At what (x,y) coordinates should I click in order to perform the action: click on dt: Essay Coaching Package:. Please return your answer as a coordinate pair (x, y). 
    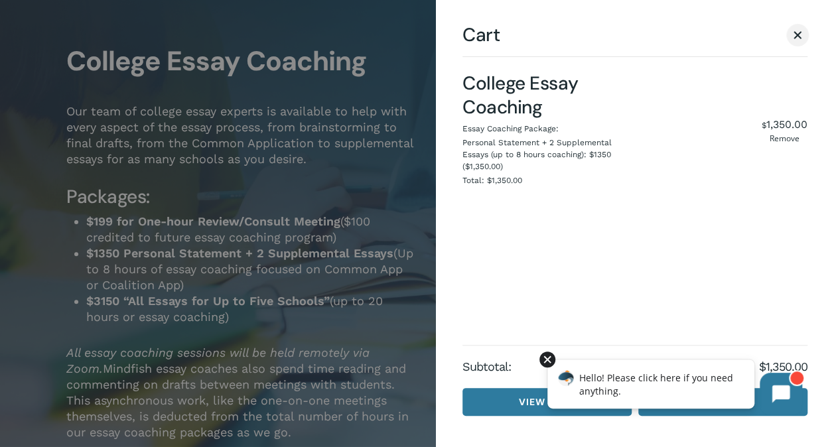
    Looking at the image, I should click on (510, 129).